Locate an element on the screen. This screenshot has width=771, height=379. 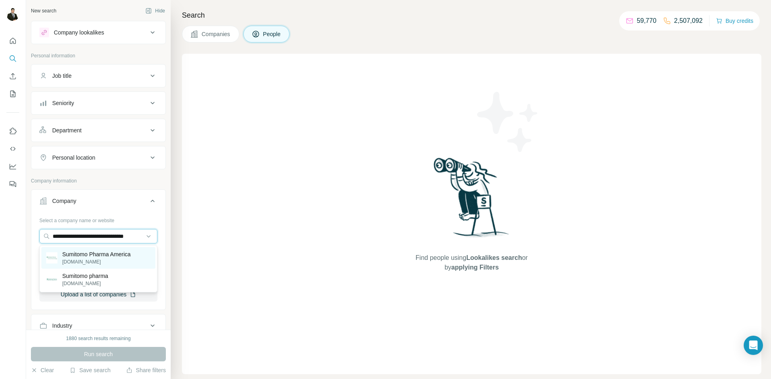
p: 59,770 is located at coordinates (647, 21).